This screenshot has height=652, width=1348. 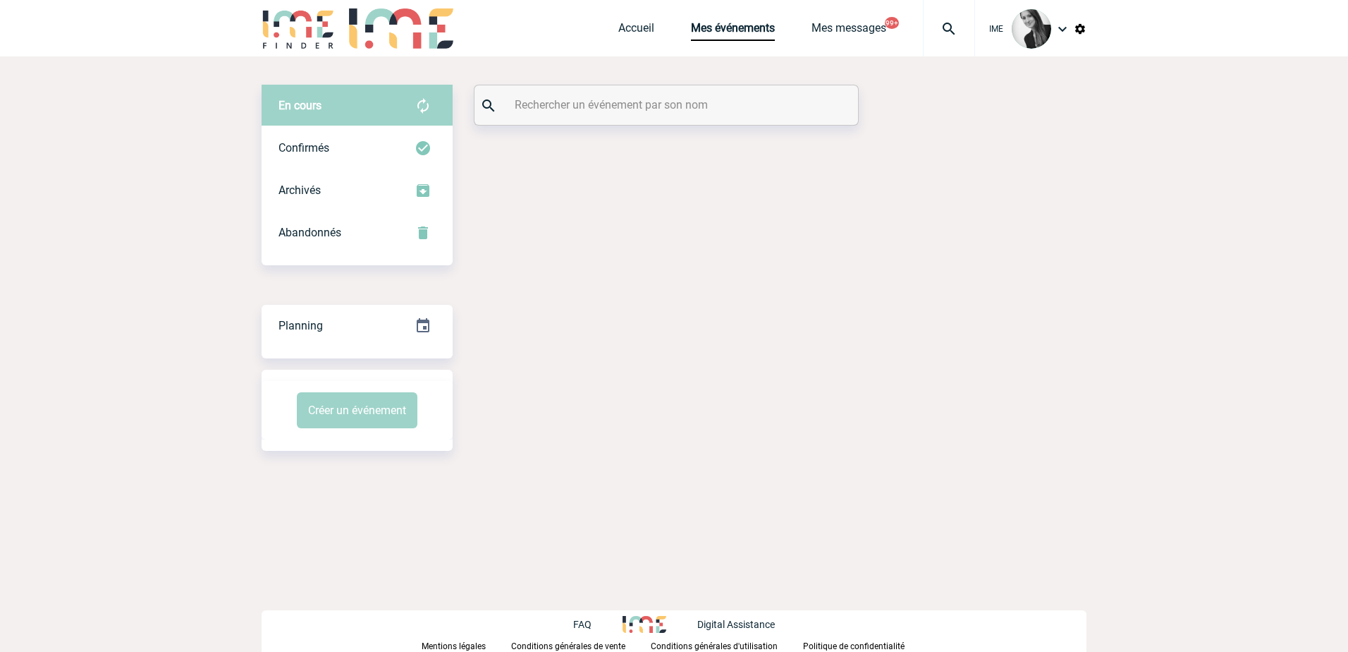 I want to click on span: En cours, so click(x=300, y=105).